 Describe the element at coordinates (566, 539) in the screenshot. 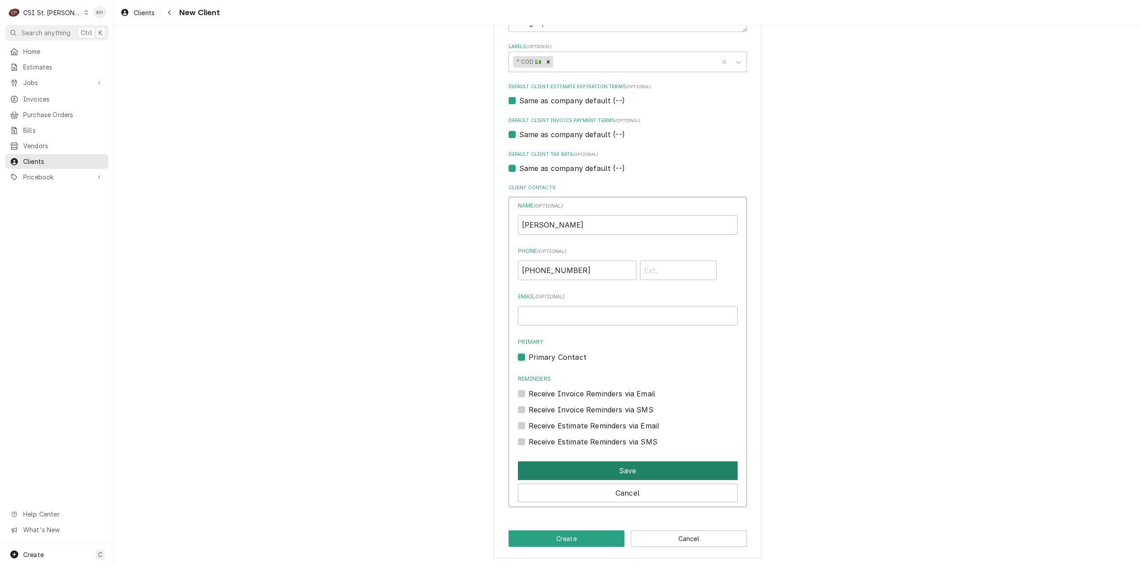

I see `button: Create` at that location.